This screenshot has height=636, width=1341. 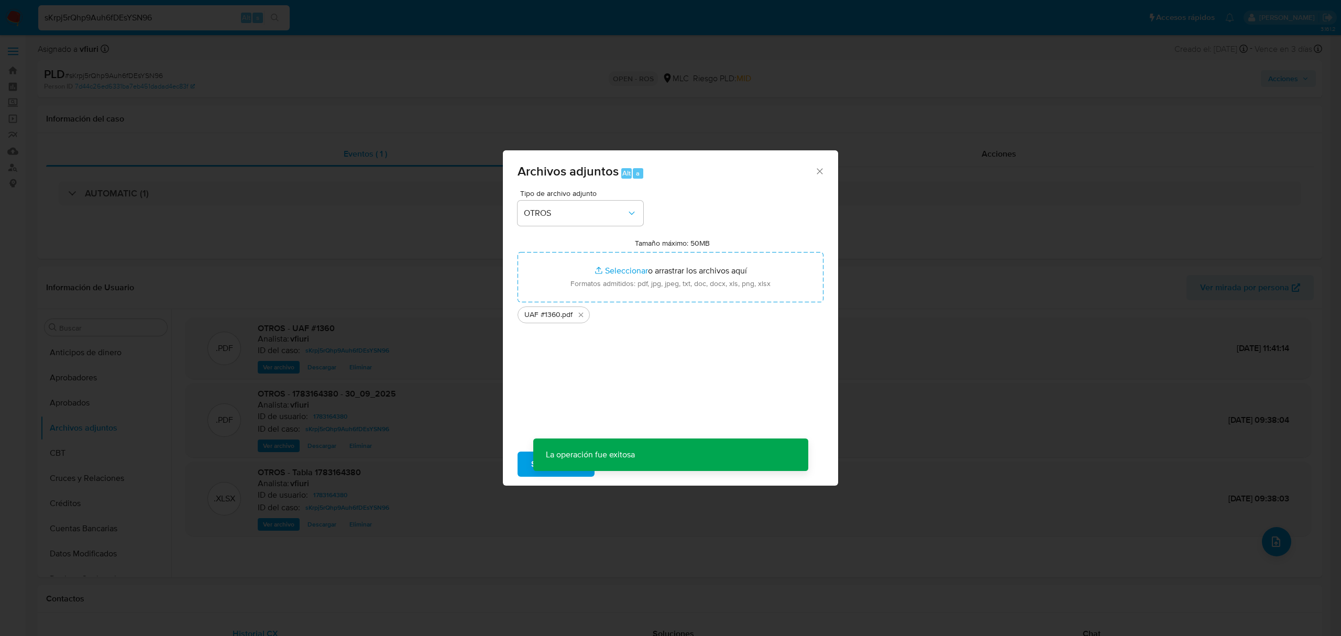 What do you see at coordinates (568, 171) in the screenshot?
I see `span: Archivos adjuntos` at bounding box center [568, 171].